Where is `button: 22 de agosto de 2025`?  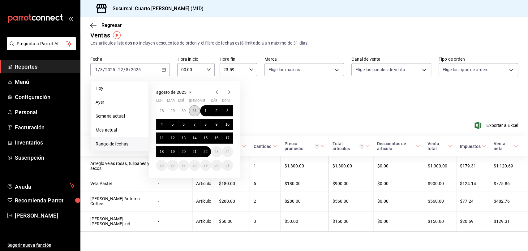
button: 22 de agosto de 2025 is located at coordinates (206, 152).